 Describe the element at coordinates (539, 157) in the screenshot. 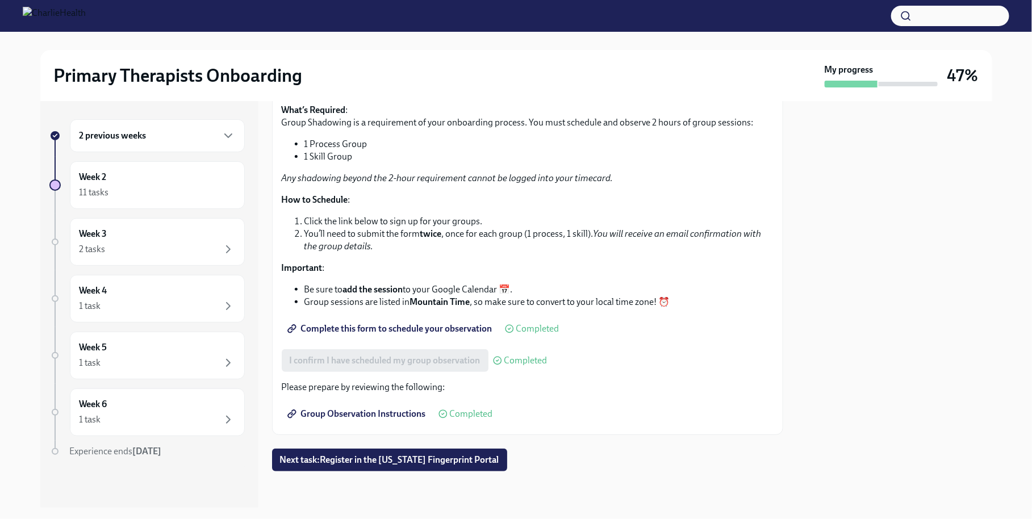

I see `li: 1 Skill Group` at that location.